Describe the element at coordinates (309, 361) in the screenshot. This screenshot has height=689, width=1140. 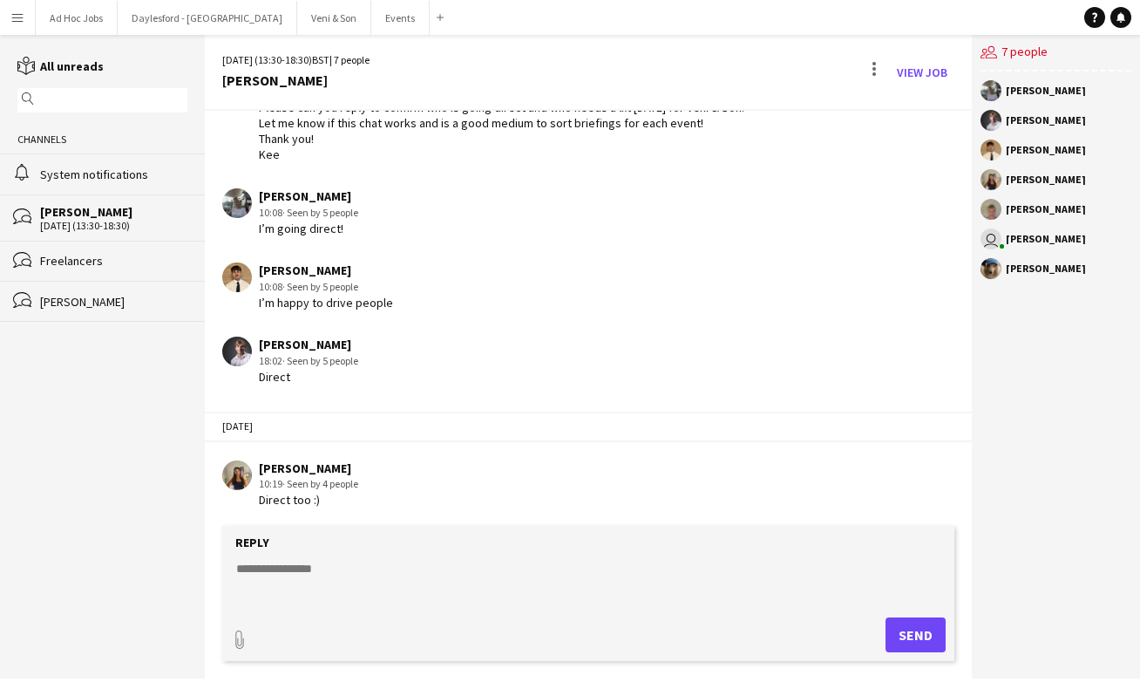
I see `div: 18:02` at that location.